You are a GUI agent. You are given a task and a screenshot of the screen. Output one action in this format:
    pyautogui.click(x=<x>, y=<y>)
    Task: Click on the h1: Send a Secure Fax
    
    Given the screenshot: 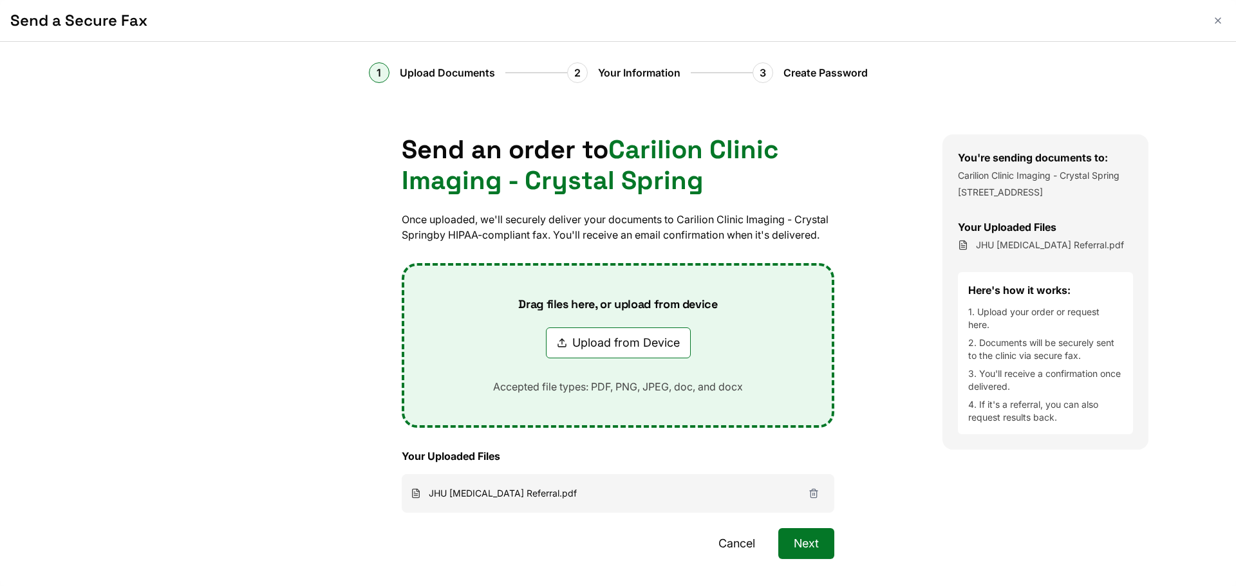 What is the action you would take?
    pyautogui.click(x=605, y=21)
    